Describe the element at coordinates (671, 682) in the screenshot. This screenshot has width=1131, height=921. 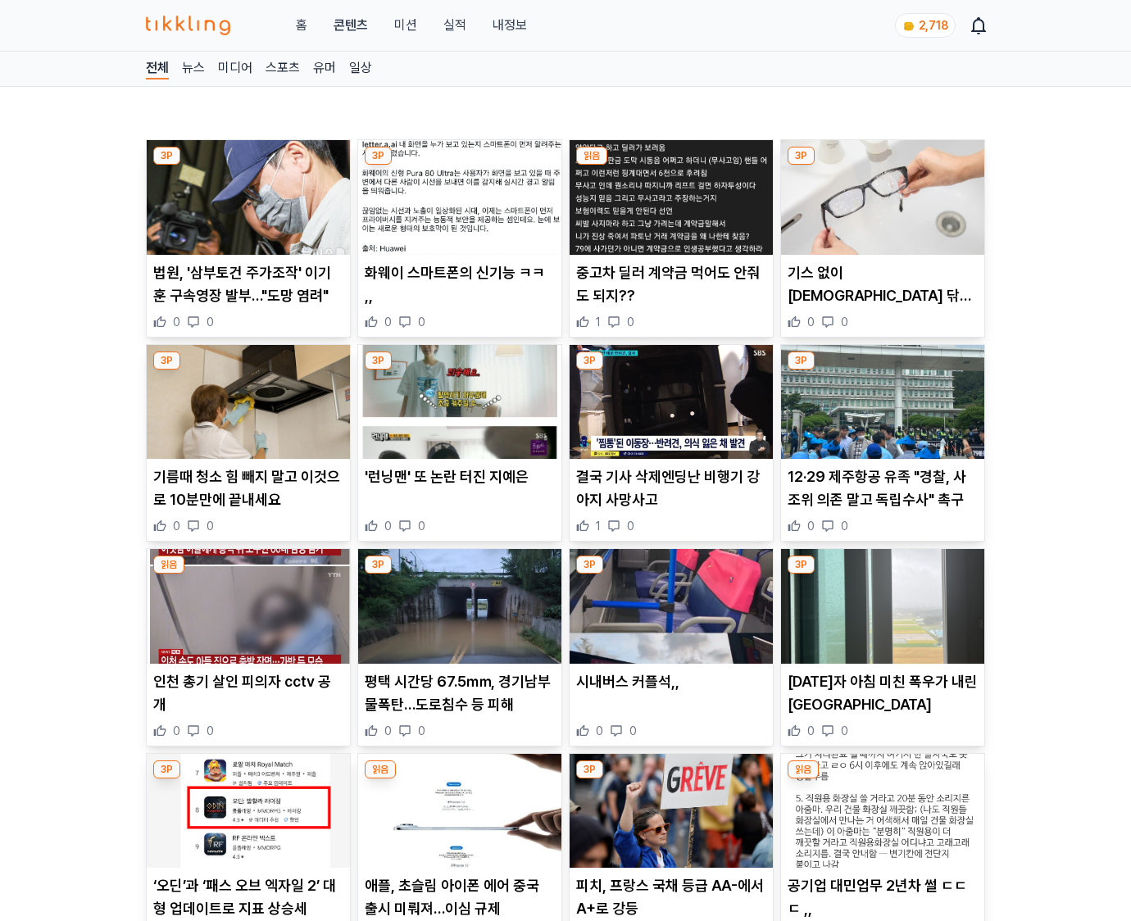
I see `p: 시내버스 커플석,,` at that location.